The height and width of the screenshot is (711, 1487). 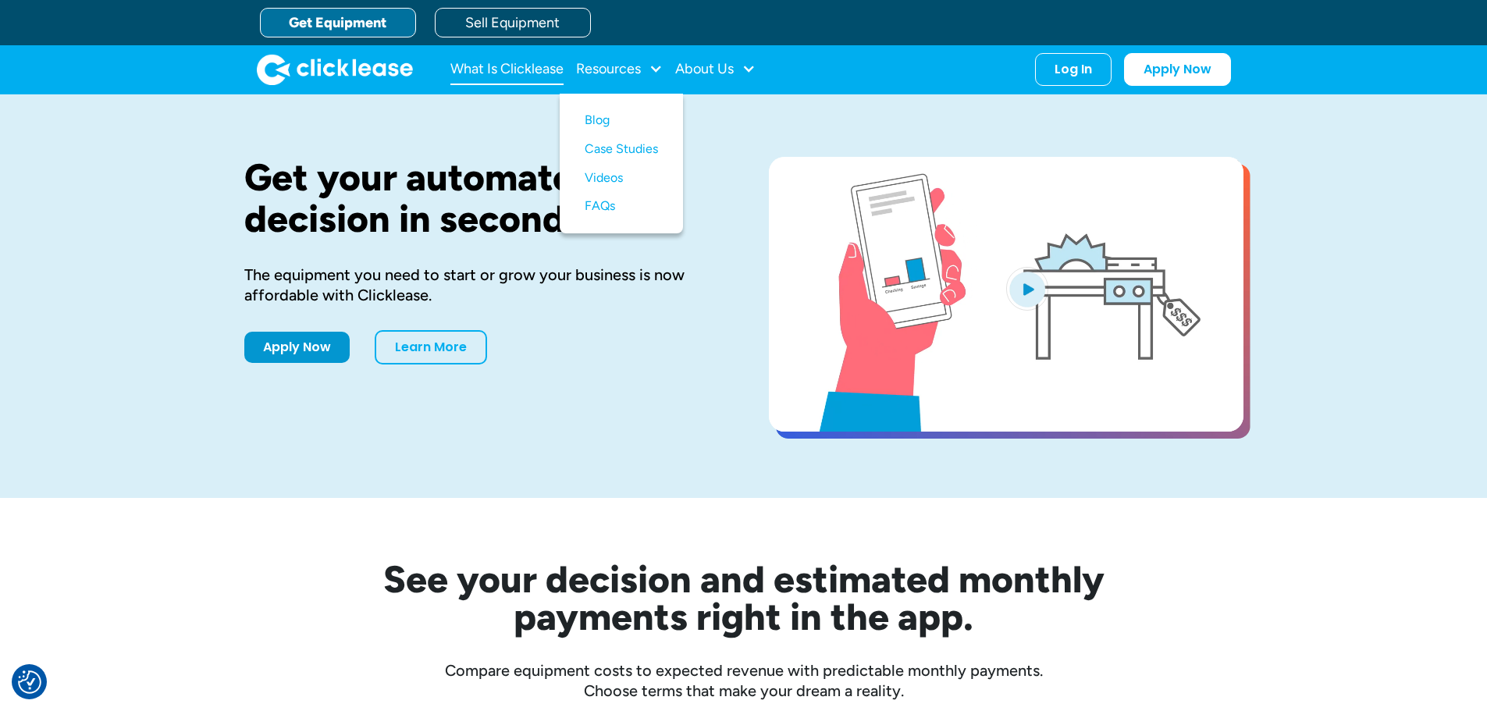 What do you see at coordinates (621, 178) in the screenshot?
I see `a: Videos` at bounding box center [621, 178].